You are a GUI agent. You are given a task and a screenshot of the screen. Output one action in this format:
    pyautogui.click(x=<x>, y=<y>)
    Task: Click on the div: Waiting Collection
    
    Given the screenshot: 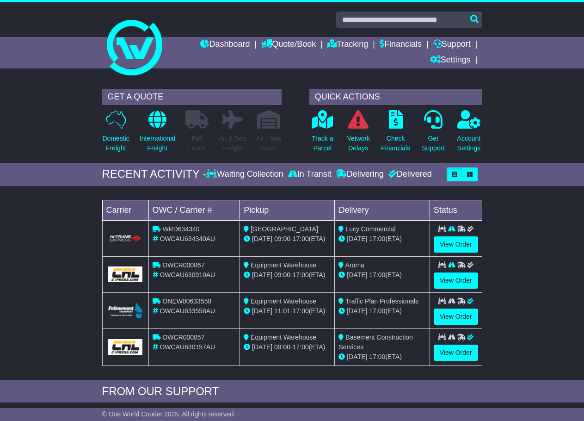 What is the action you would take?
    pyautogui.click(x=246, y=174)
    